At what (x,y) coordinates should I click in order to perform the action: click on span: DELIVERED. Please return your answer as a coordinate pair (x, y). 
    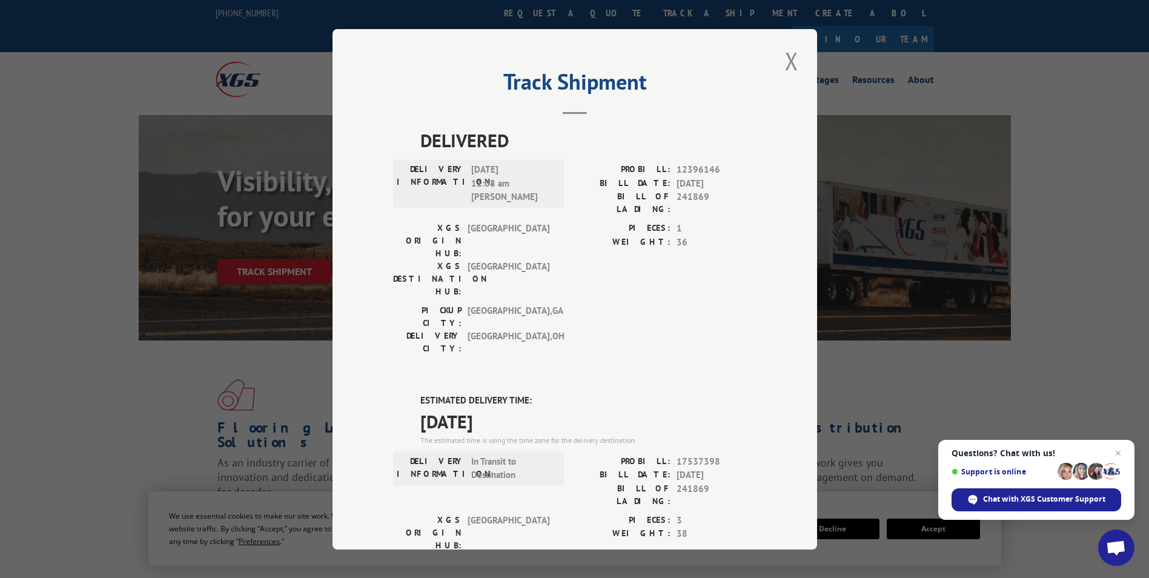
    Looking at the image, I should click on (588, 140).